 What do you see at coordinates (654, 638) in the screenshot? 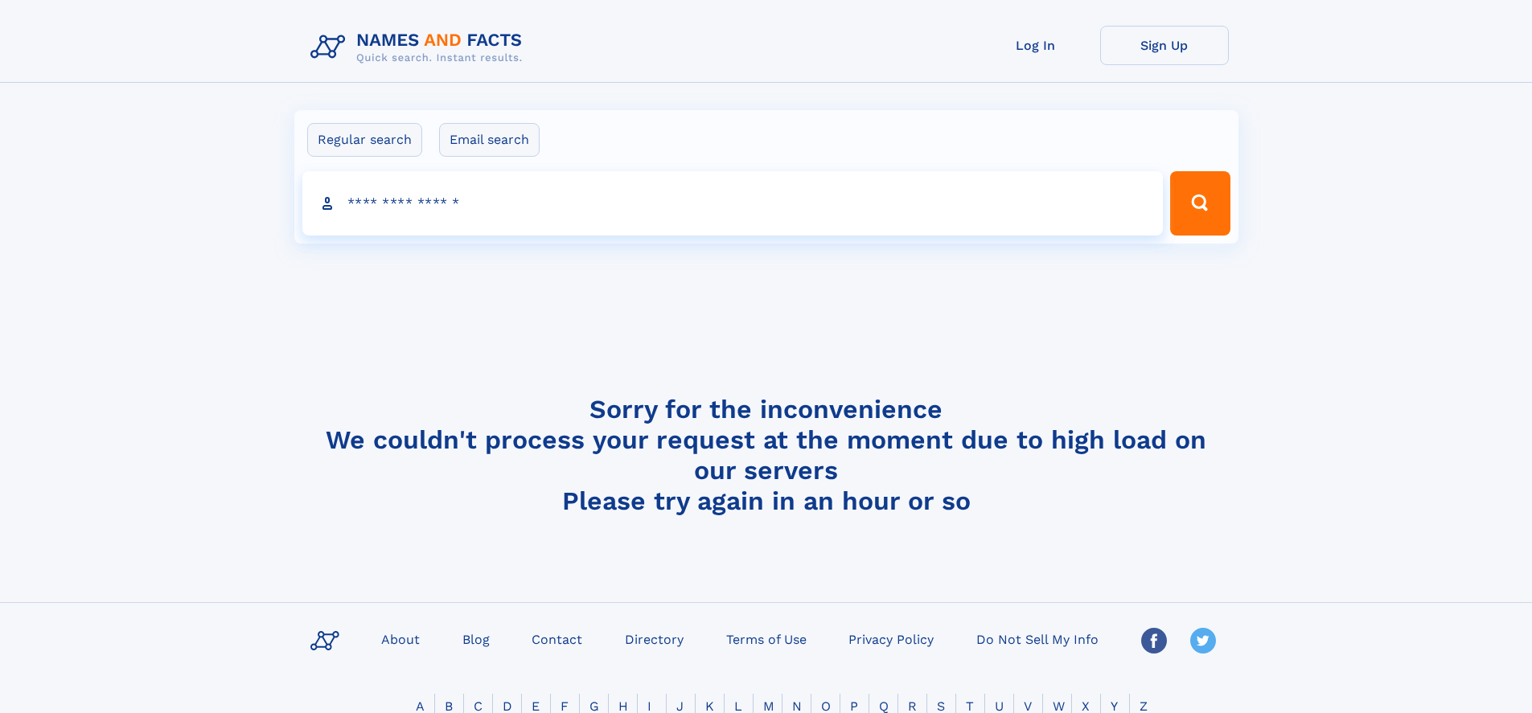
I see `a: Directory` at bounding box center [654, 638].